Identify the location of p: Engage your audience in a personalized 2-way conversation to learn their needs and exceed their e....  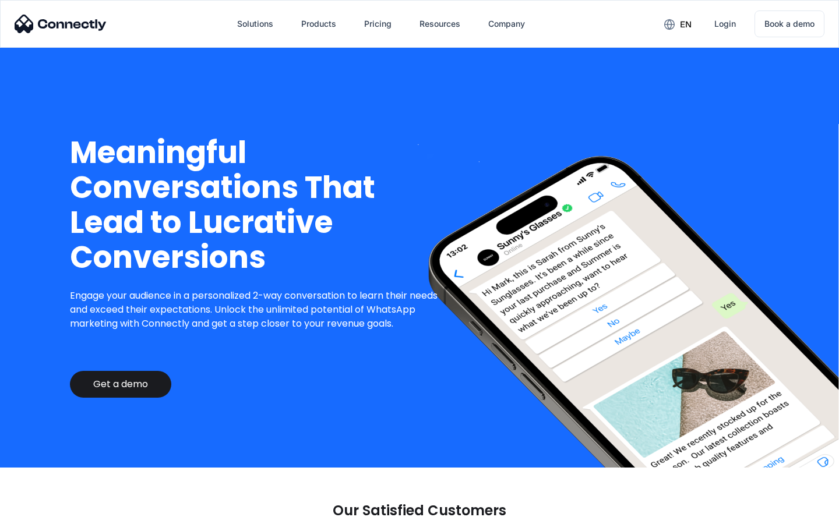
(258, 310).